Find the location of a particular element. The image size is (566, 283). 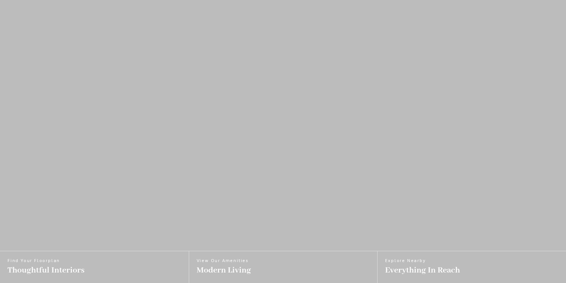

span: Thoughtful Interiors is located at coordinates (46, 271).